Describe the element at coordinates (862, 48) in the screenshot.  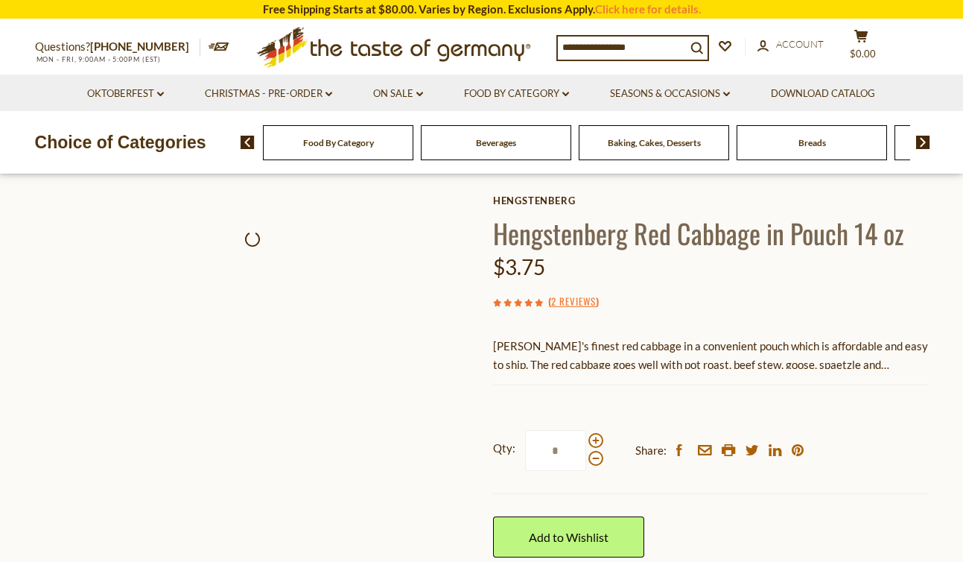
I see `button: $0.00` at that location.